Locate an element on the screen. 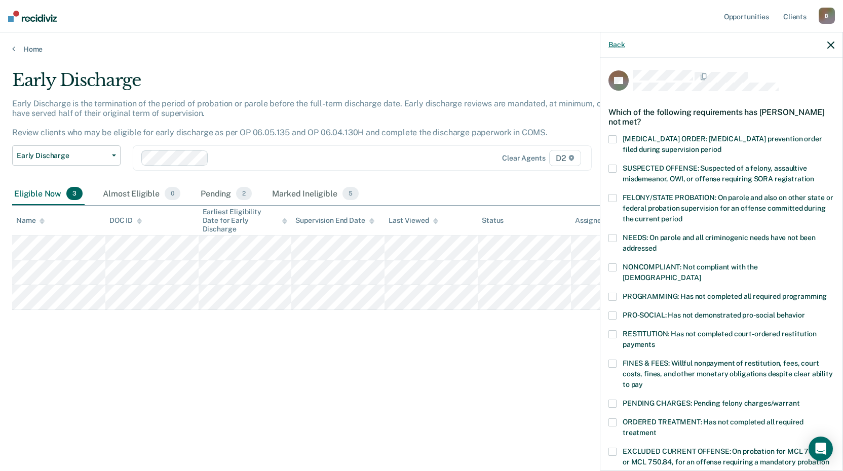 This screenshot has height=471, width=843. a: Home is located at coordinates (422, 49).